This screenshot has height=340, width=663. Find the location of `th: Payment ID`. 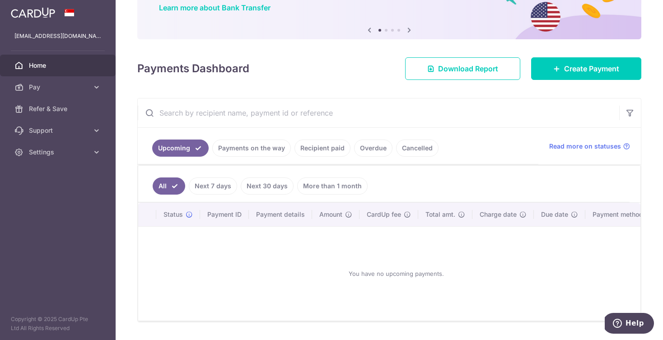

th: Payment ID is located at coordinates (224, 214).